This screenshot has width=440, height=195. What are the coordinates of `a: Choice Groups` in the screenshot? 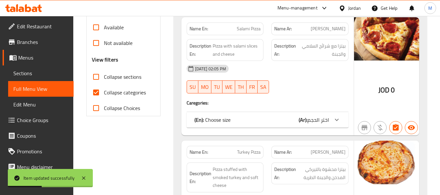 It's located at (38, 120).